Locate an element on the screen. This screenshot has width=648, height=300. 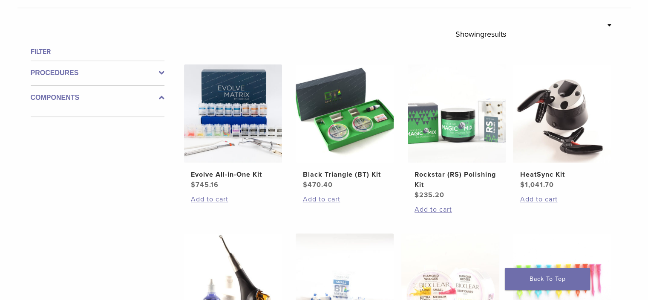
a: Add to cart: “Evolve All-in-One Kit” is located at coordinates (233, 199).